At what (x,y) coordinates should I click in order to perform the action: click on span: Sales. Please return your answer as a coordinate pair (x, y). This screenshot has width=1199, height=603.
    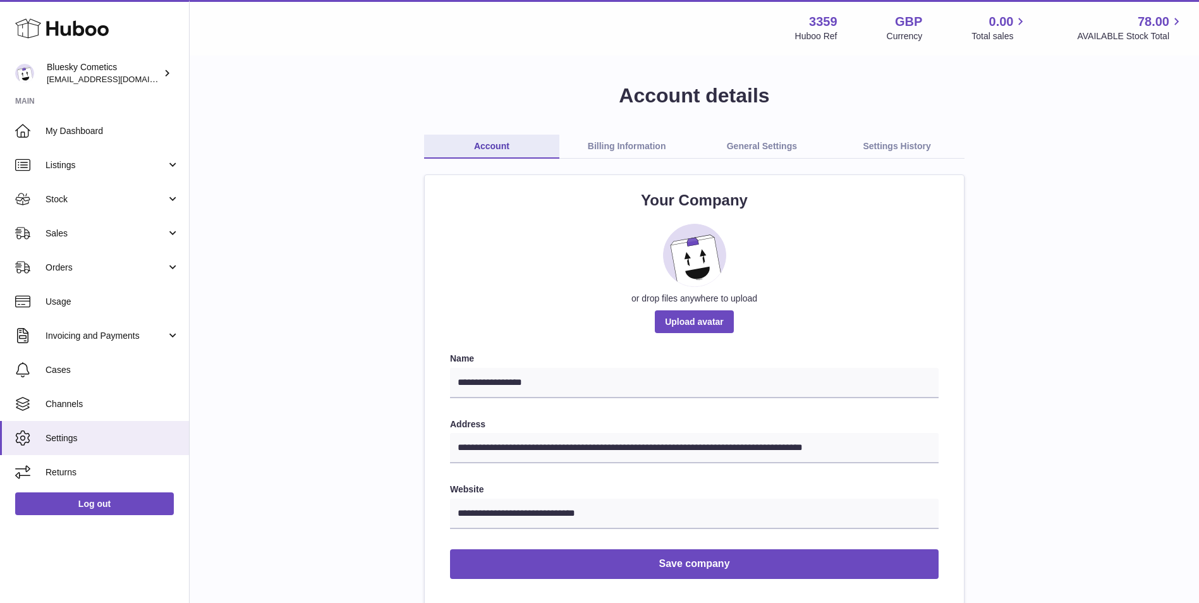
    Looking at the image, I should click on (106, 233).